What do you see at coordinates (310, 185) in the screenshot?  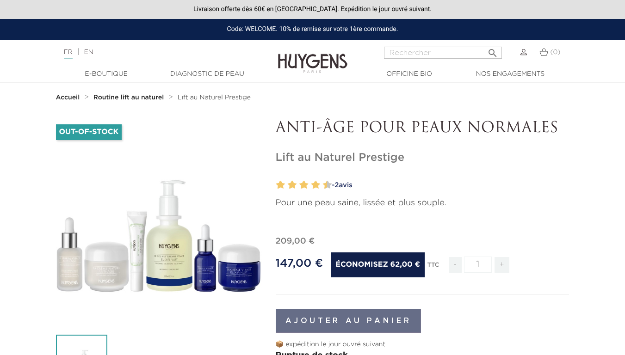 I see `label: 7` at bounding box center [310, 185].